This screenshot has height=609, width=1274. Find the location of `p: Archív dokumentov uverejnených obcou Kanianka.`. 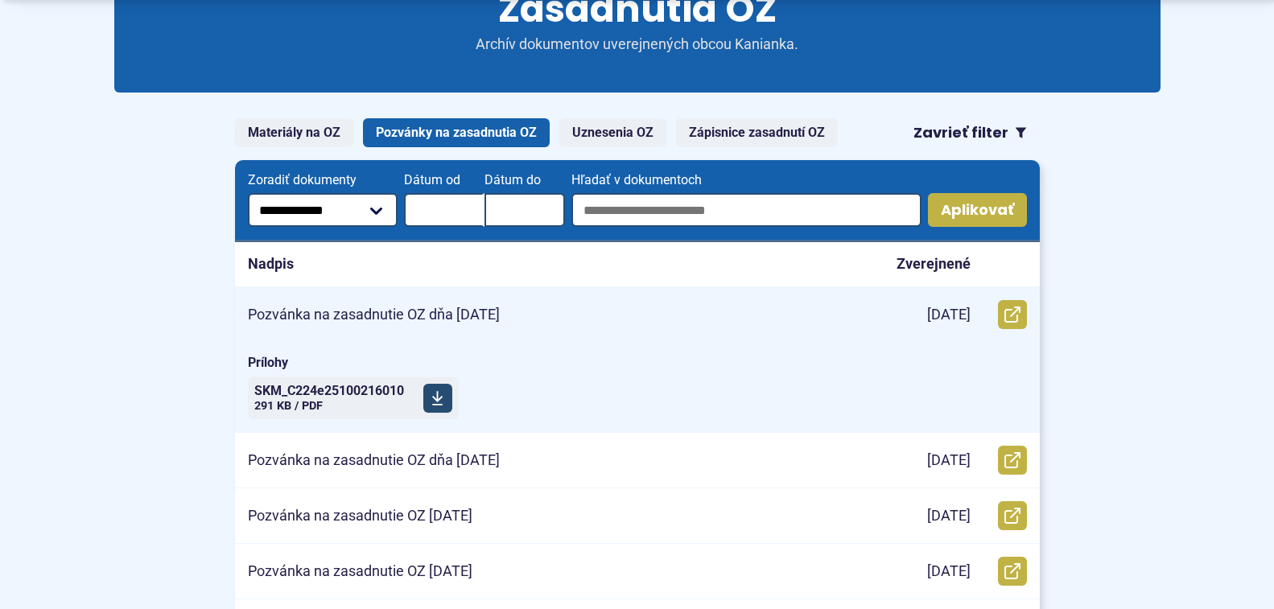

p: Archív dokumentov uverejnených obcou Kanianka. is located at coordinates (637, 44).